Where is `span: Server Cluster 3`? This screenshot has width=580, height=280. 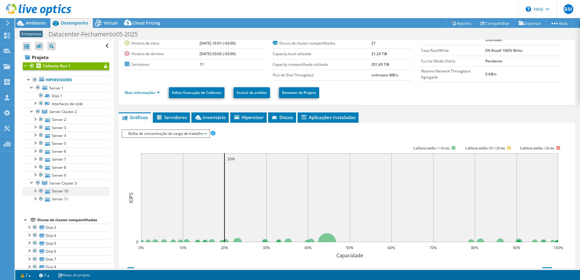 span: Server Cluster 3 is located at coordinates (63, 183).